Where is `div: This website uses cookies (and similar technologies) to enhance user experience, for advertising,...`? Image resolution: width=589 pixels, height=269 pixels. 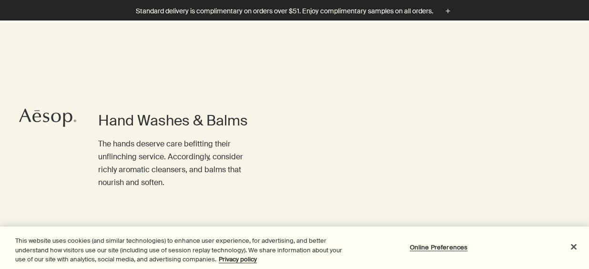
div: This website uses cookies (and similar technologies) to enhance user experience, for advertising,... is located at coordinates (184, 250).